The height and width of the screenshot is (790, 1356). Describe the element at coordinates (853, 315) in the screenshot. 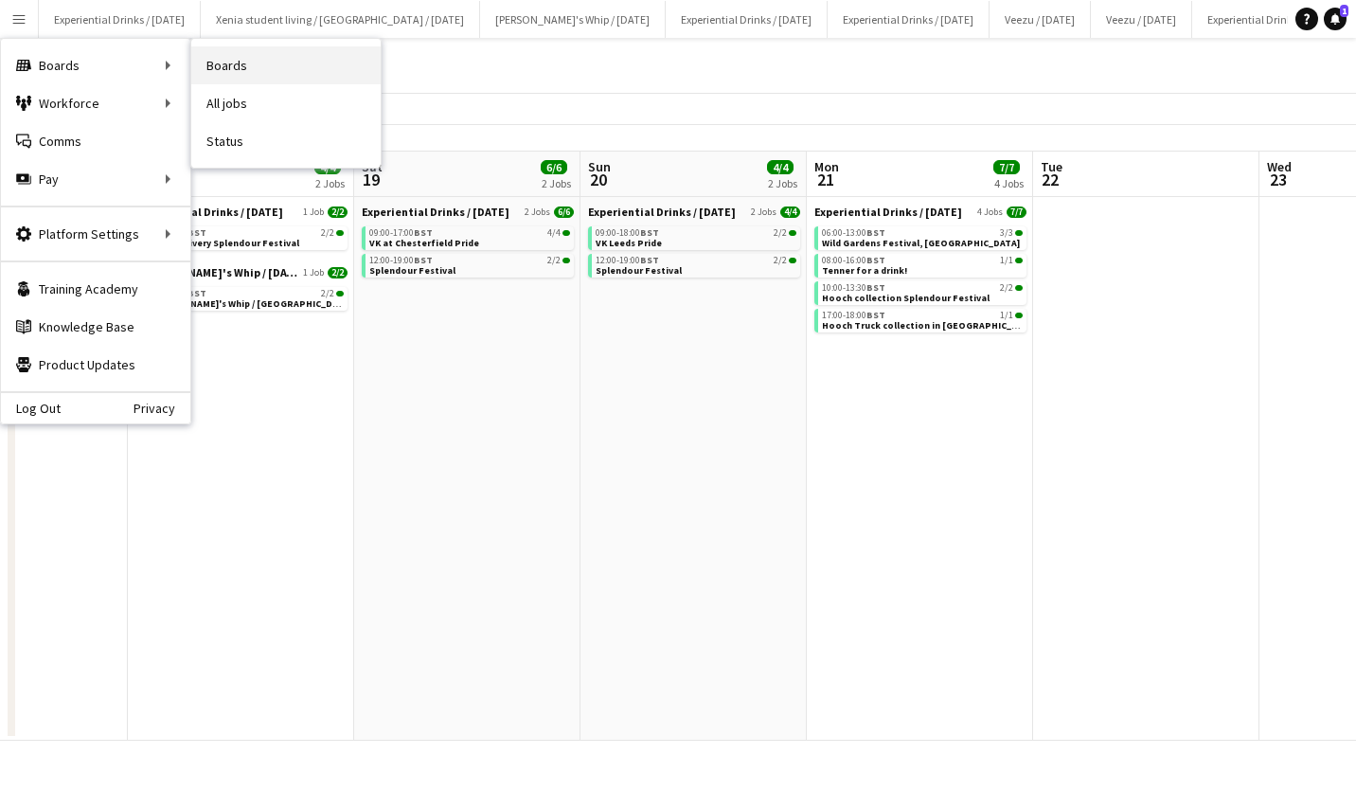

I see `span: 17:00-18:00` at that location.